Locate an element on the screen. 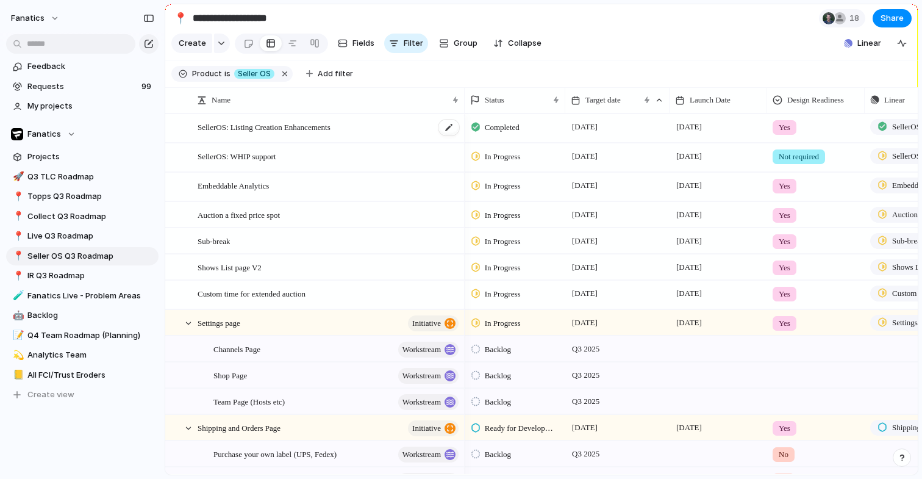  a: Projects is located at coordinates (82, 157).